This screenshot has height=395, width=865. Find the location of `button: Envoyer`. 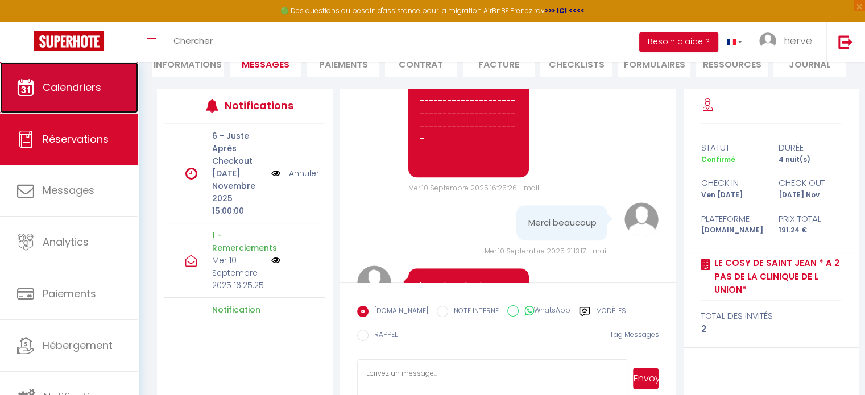

button: Envoyer is located at coordinates (645, 379).